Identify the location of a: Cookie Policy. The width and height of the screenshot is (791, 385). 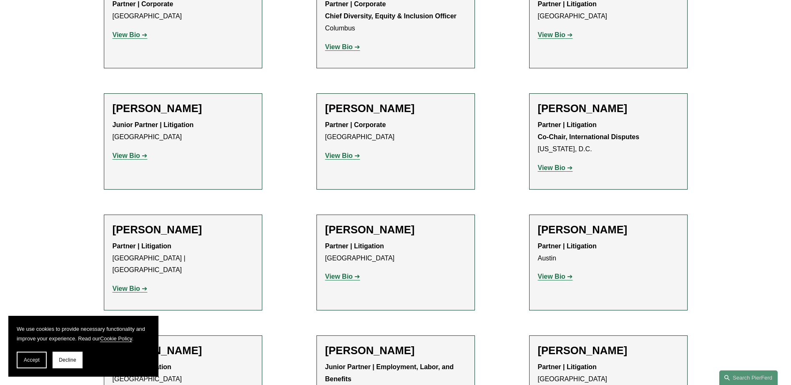
(116, 339).